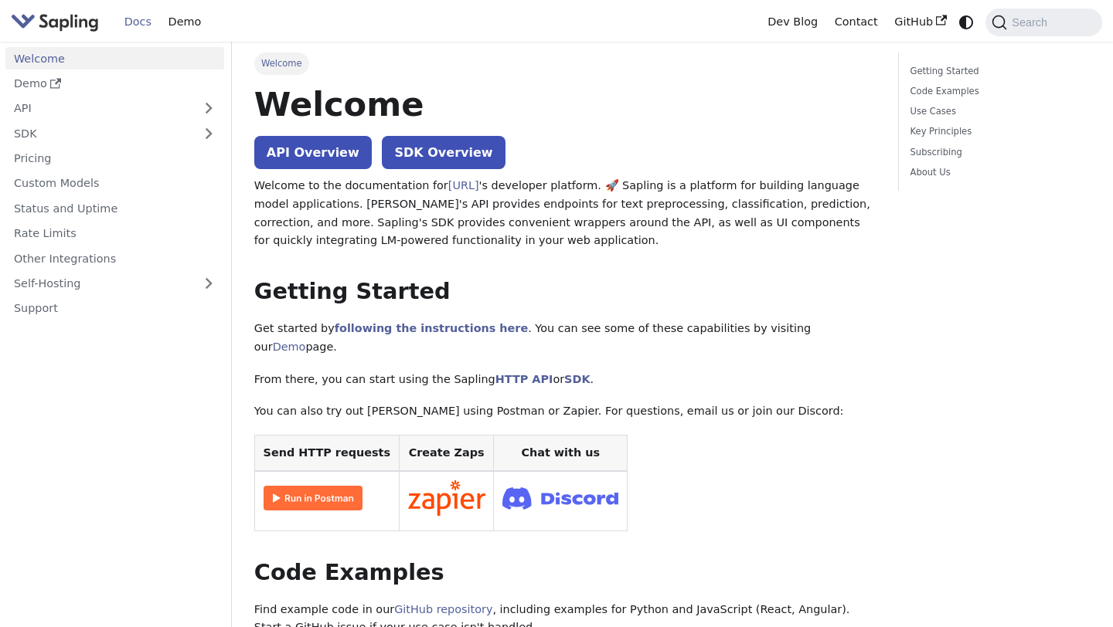 The width and height of the screenshot is (1113, 627). I want to click on a: Pricing, so click(114, 158).